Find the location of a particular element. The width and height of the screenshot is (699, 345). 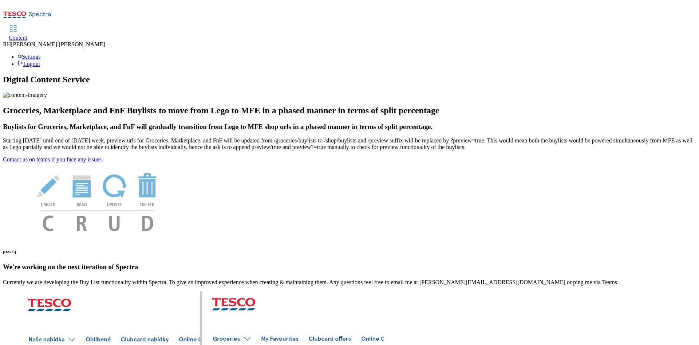

a: Logout is located at coordinates (29, 64).